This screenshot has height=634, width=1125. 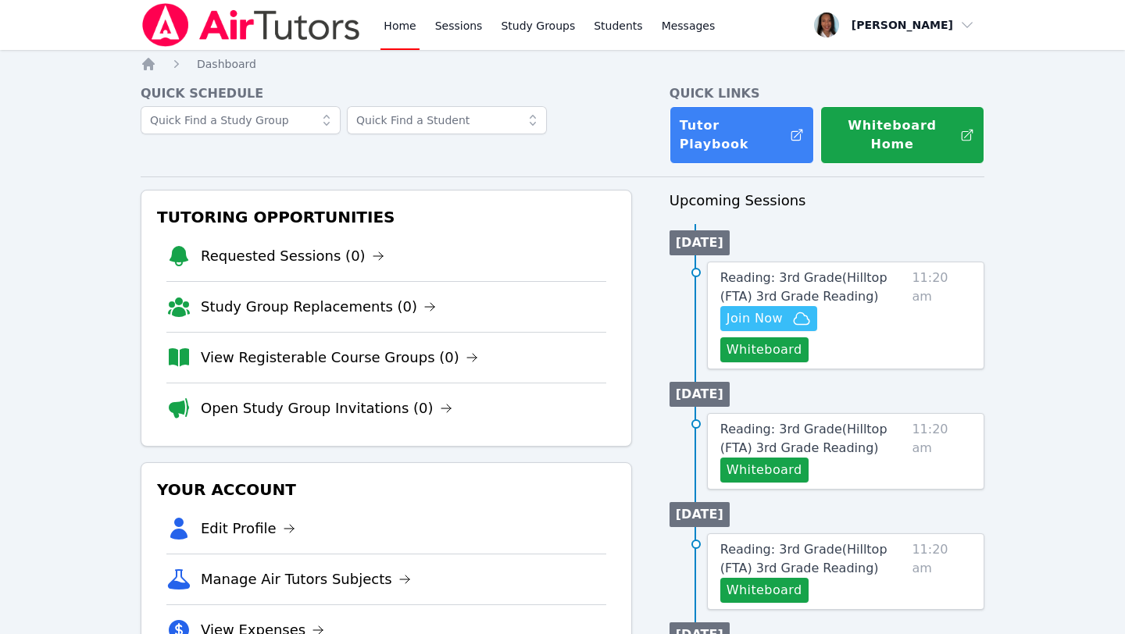 What do you see at coordinates (339, 358) in the screenshot?
I see `a: View Registerable Course Groups (0)` at bounding box center [339, 358].